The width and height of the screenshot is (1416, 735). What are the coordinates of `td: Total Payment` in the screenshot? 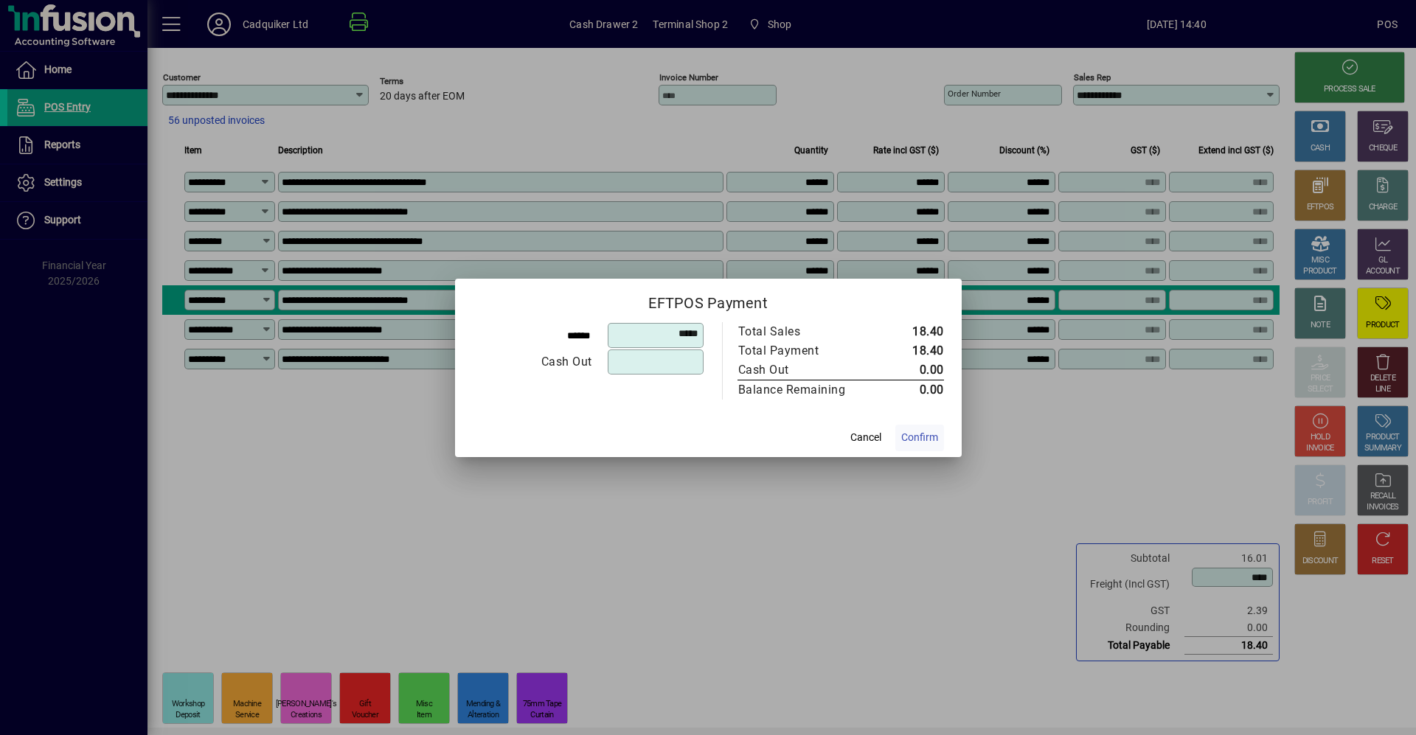 It's located at (807, 351).